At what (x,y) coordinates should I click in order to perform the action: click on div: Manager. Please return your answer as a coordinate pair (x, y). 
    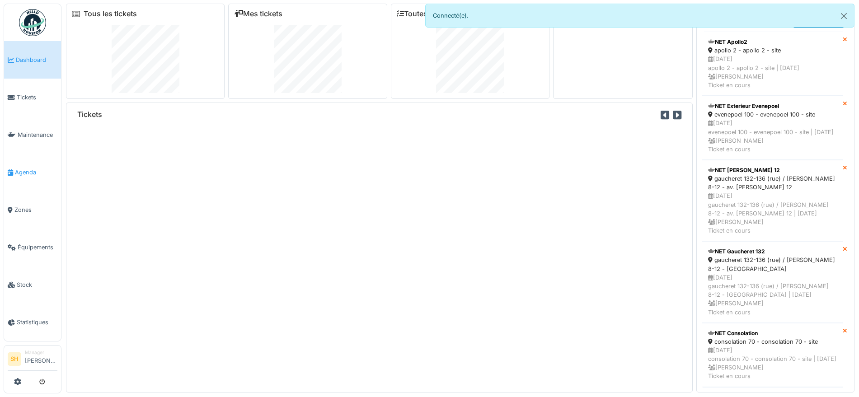
    Looking at the image, I should click on (41, 353).